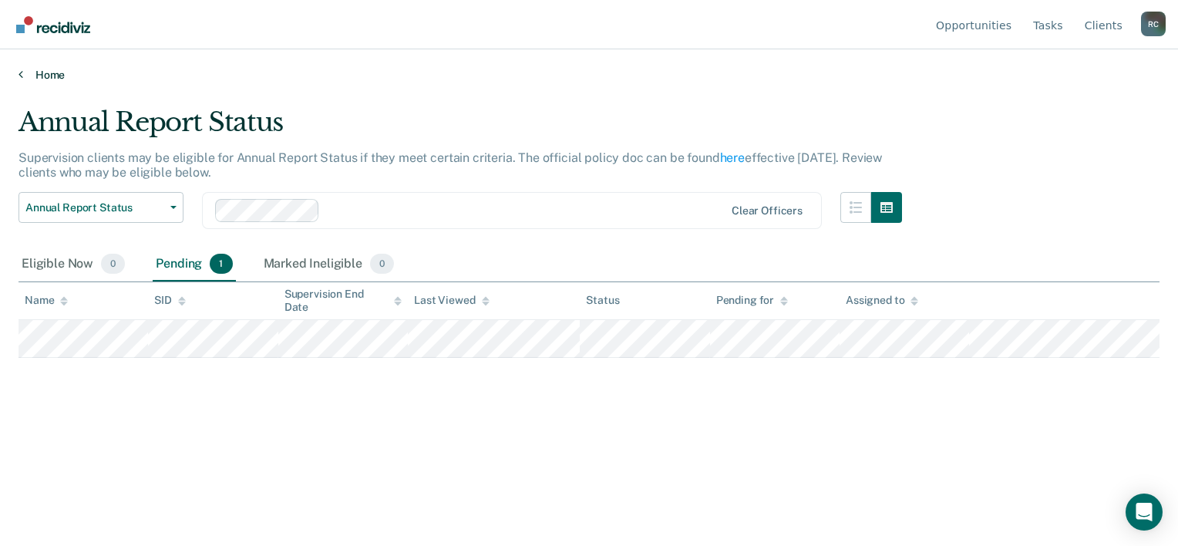 The image size is (1178, 546). I want to click on div: Status, so click(602, 300).